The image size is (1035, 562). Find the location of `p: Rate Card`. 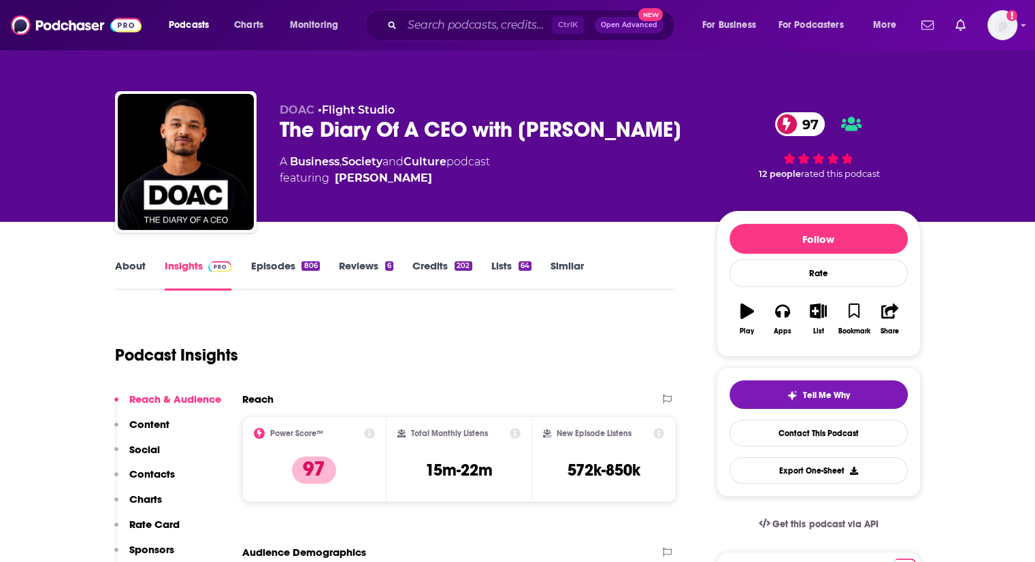

p: Rate Card is located at coordinates (154, 524).